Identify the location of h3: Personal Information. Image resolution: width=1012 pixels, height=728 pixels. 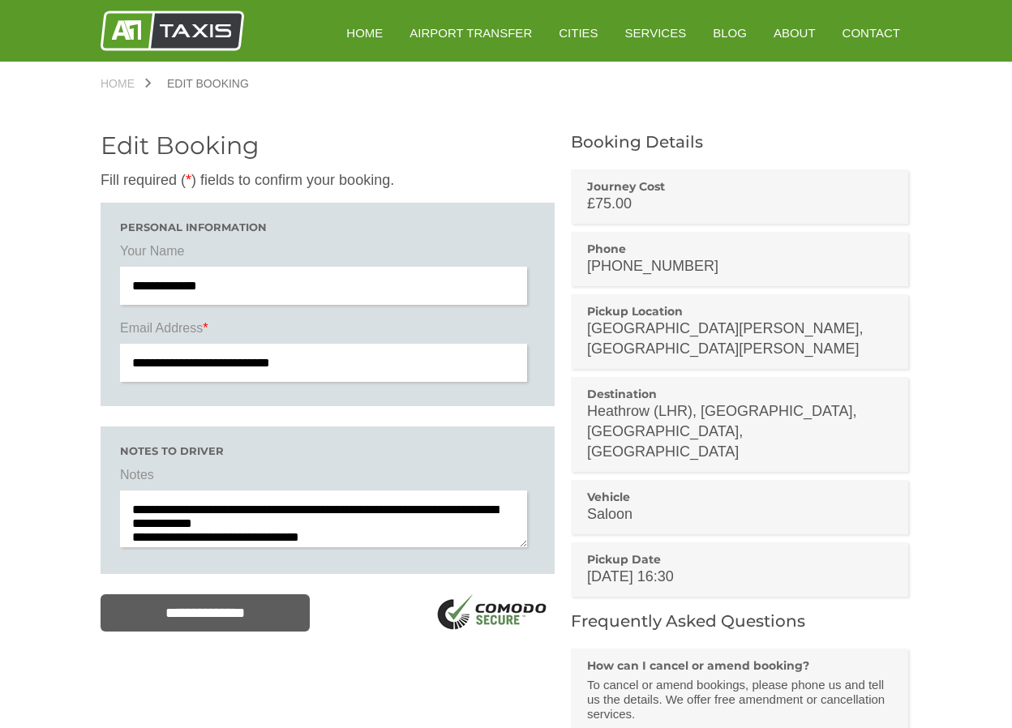
(328, 227).